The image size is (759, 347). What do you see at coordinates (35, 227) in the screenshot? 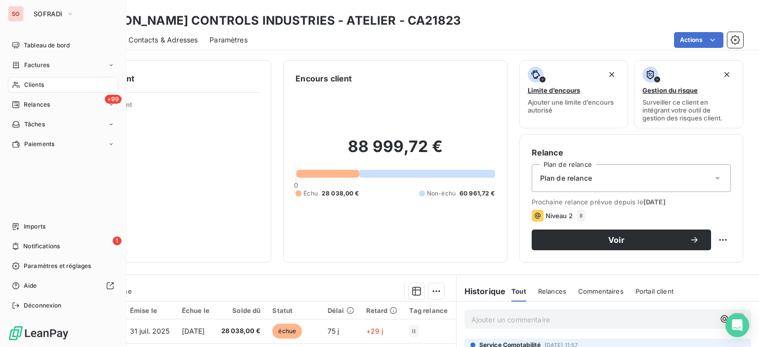
I see `span: Imports` at bounding box center [35, 227].